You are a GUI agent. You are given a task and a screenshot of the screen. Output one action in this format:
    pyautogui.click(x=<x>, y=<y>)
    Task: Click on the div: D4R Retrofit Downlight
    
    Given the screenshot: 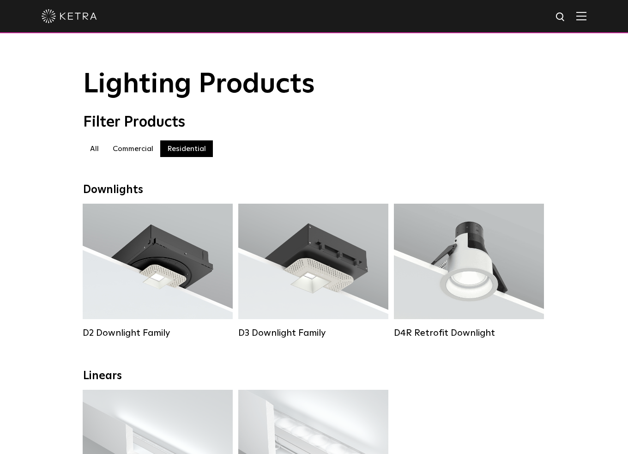 What is the action you would take?
    pyautogui.click(x=469, y=333)
    